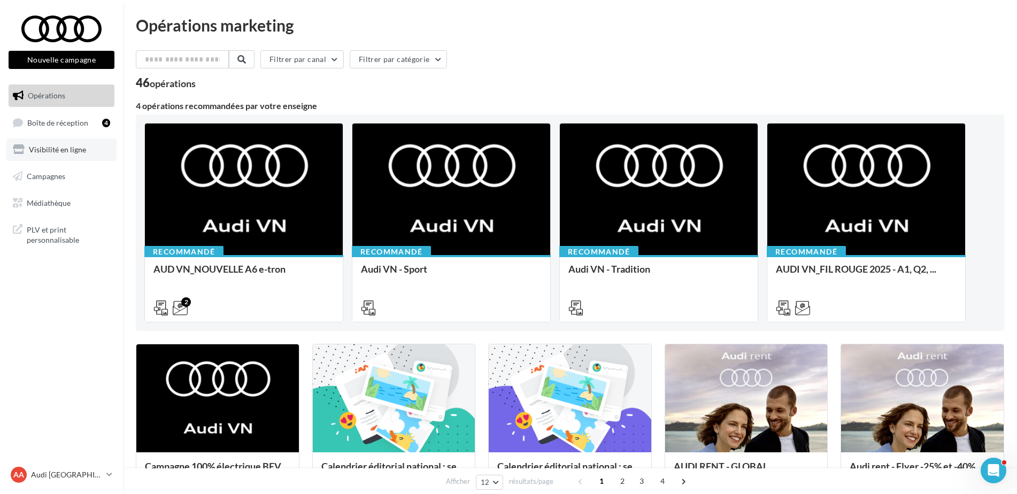 This screenshot has height=494, width=1017. Describe the element at coordinates (61, 60) in the screenshot. I see `button: Nouvelle campagne` at that location.